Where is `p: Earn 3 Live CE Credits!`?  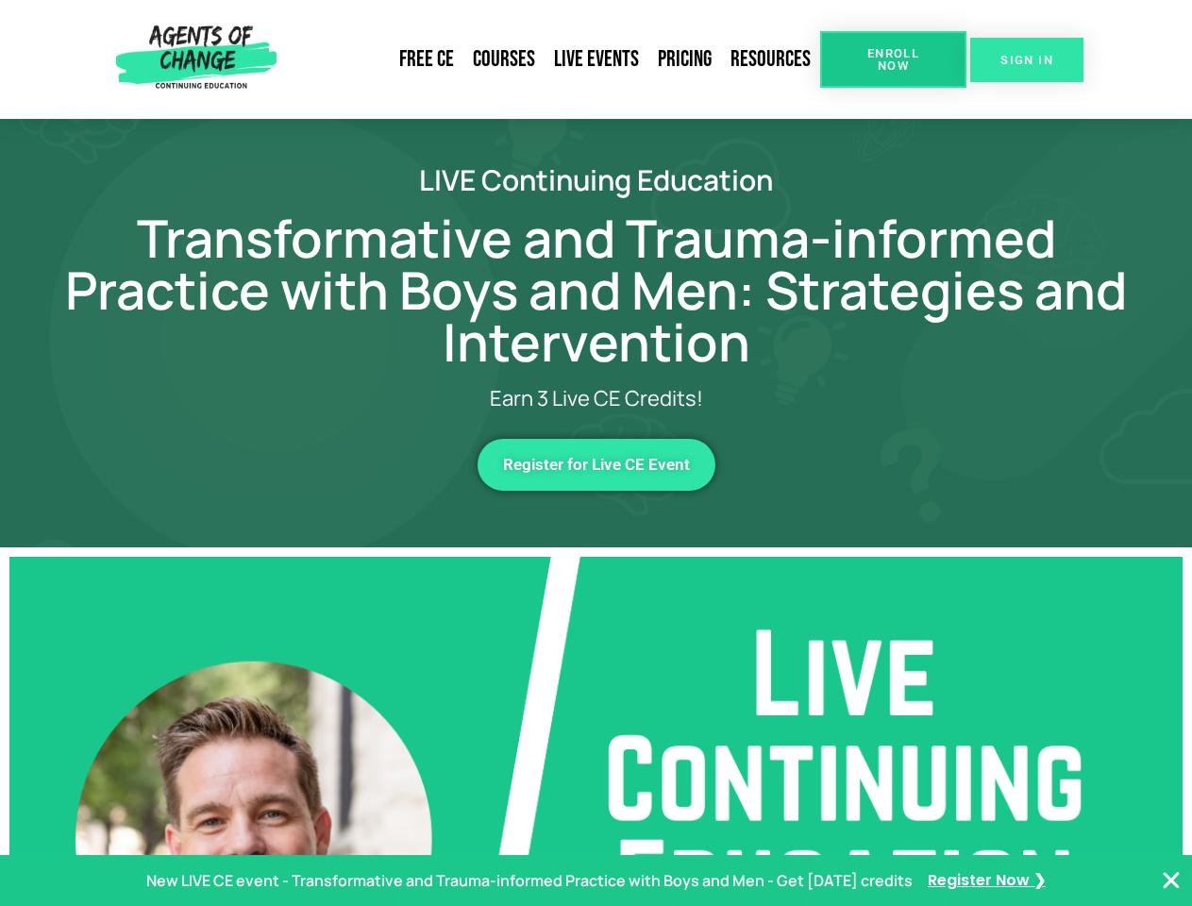 p: Earn 3 Live CE Credits! is located at coordinates (597, 398).